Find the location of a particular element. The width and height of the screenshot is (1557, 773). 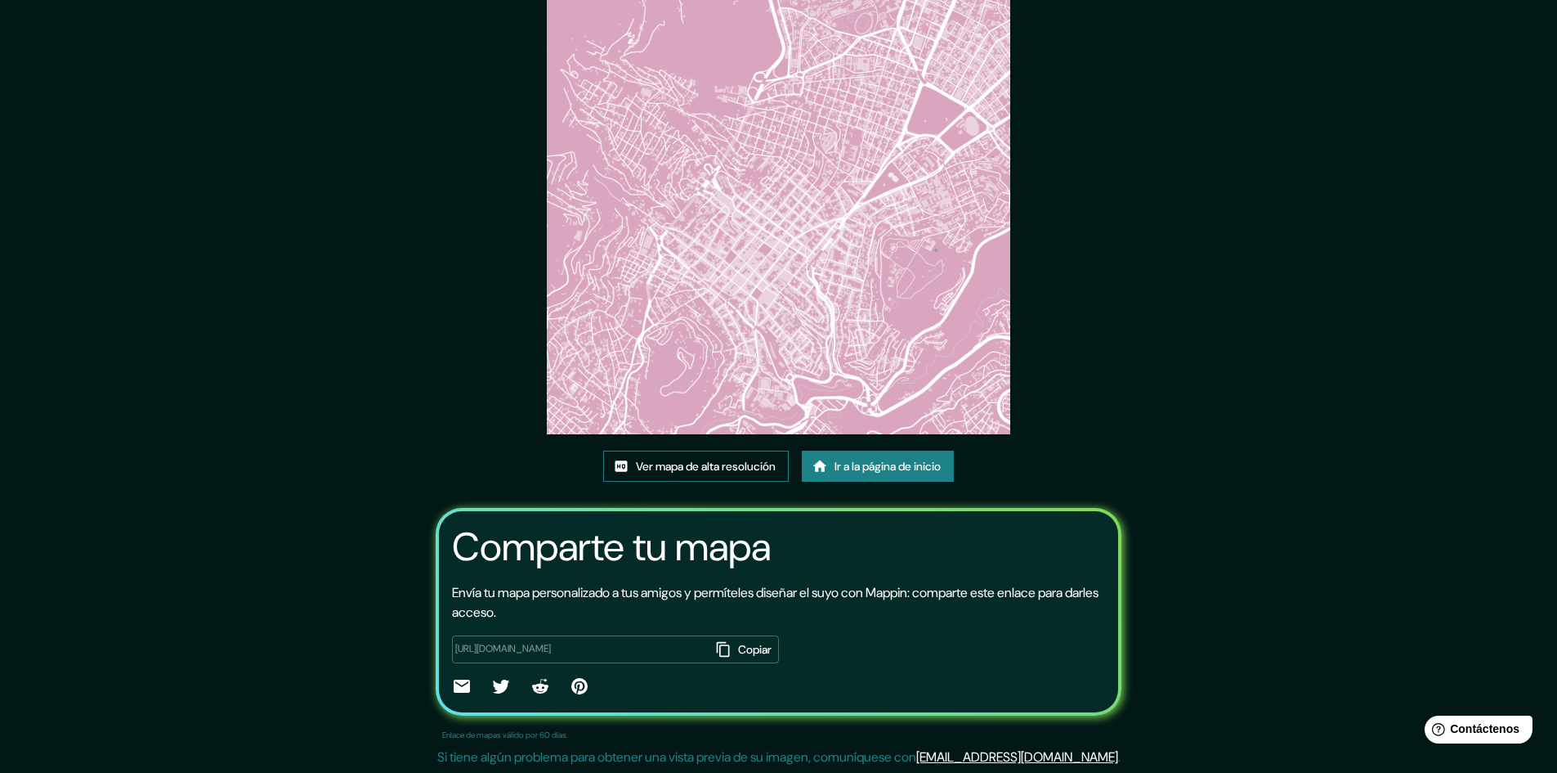

button: Copiar is located at coordinates (745, 649).